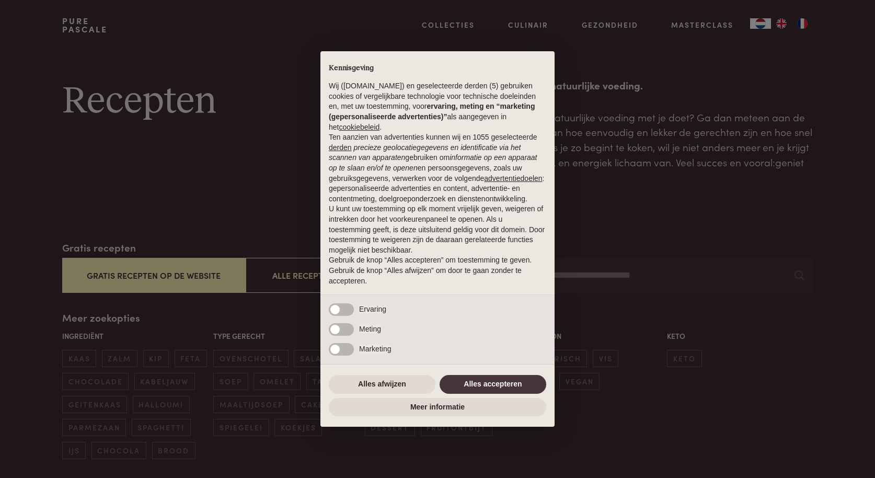  Describe the element at coordinates (513, 179) in the screenshot. I see `button: advertentiedoelen` at that location.